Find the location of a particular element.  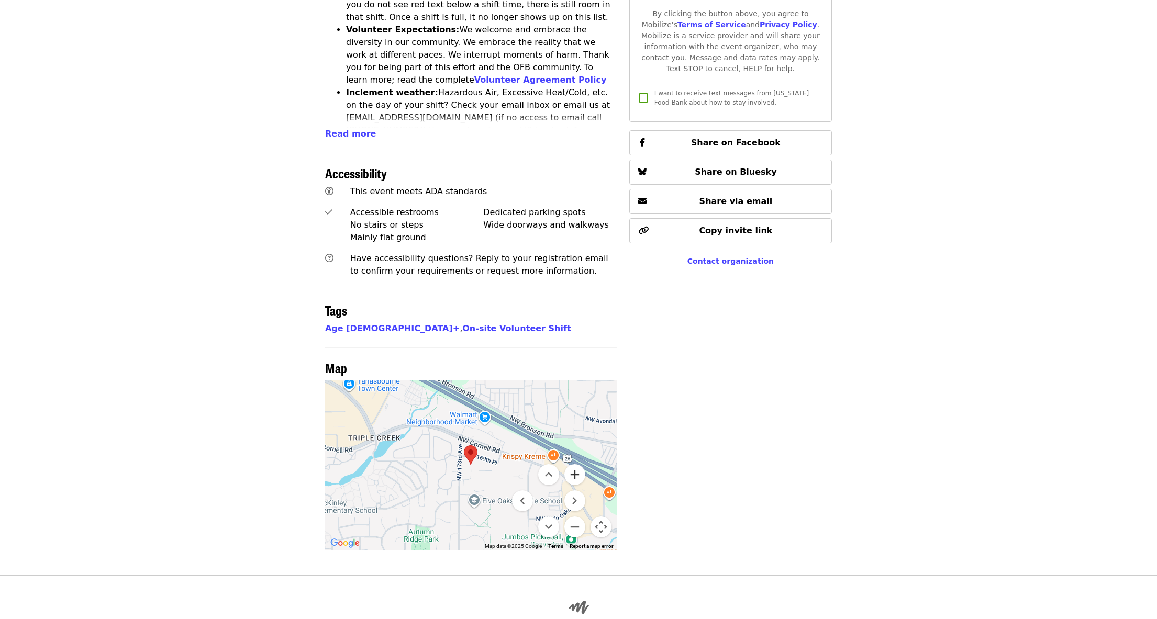

img: Google is located at coordinates (345, 543).